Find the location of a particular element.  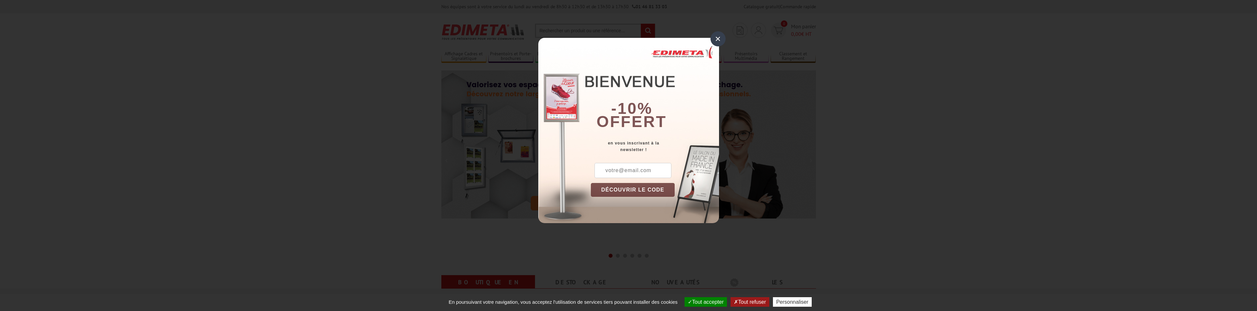

span: En poursuivant votre navigation, vous acceptez l'utilisation de services tiers pouvant installer ... is located at coordinates (563, 301).